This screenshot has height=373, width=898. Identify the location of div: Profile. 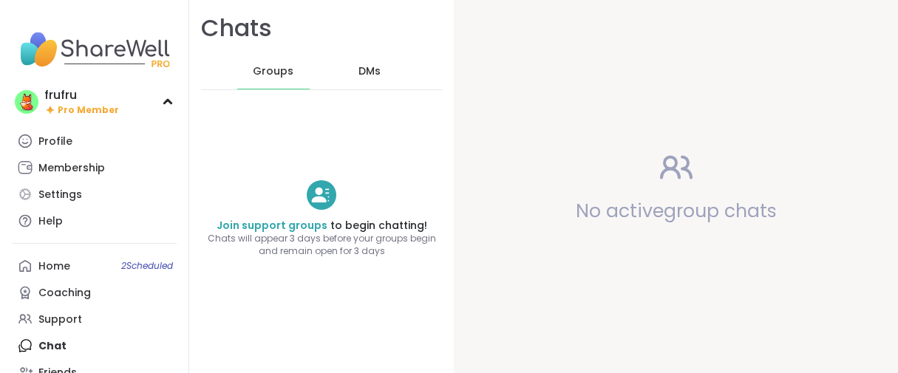
(55, 142).